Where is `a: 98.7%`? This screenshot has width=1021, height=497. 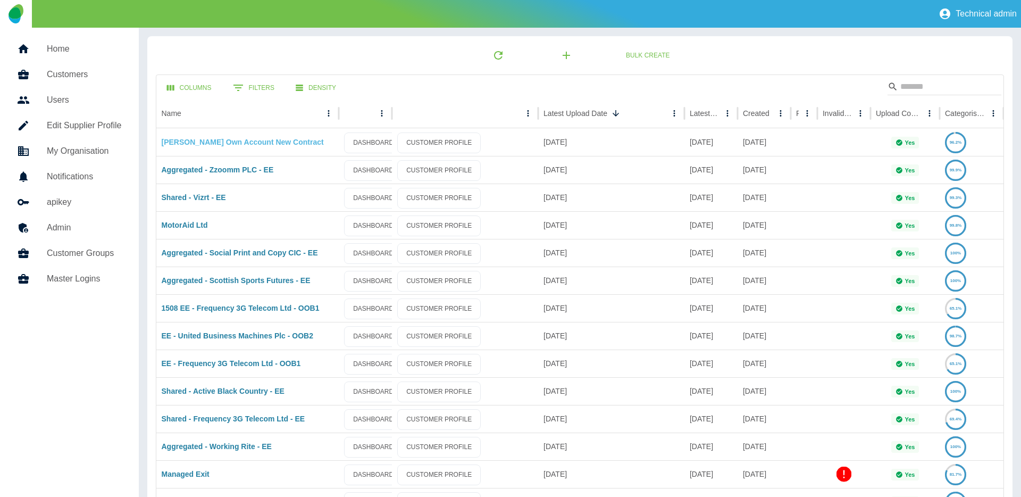
a: 98.7% is located at coordinates (956, 336).